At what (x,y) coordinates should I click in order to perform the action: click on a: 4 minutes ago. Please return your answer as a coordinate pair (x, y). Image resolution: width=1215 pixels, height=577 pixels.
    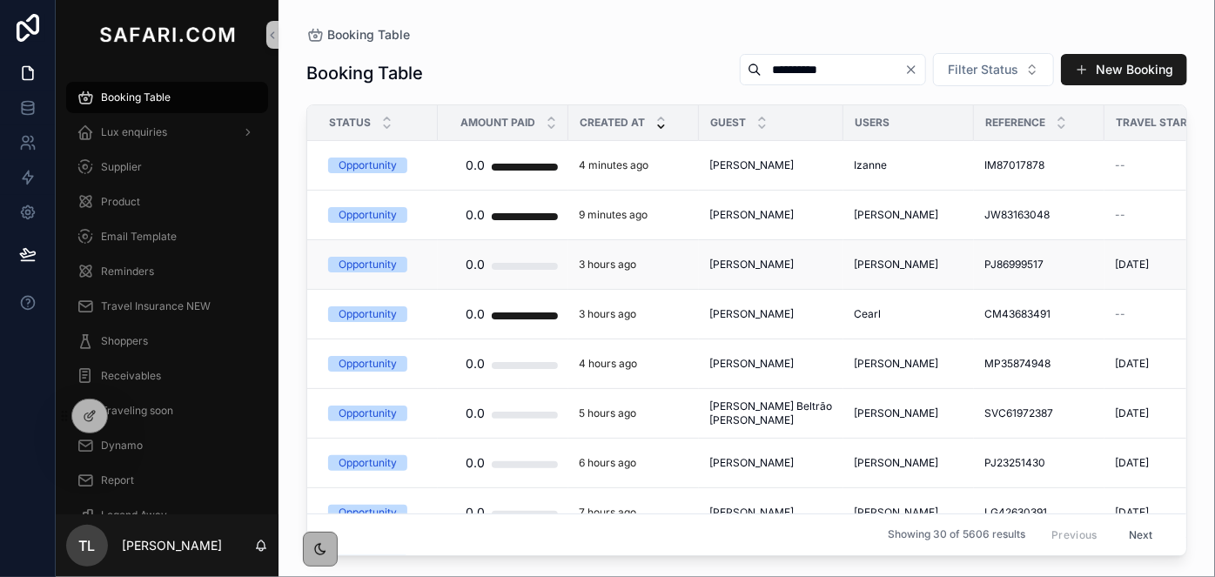
    Looking at the image, I should click on (634, 165).